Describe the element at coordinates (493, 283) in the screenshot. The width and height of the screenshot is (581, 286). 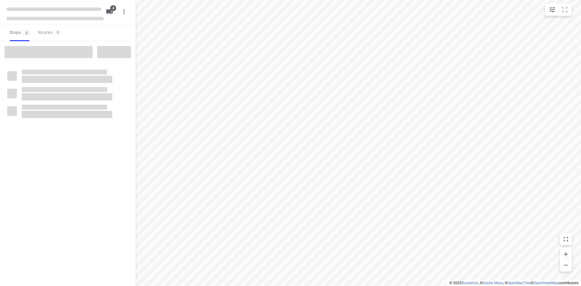
I see `a: Stadia Maps` at that location.